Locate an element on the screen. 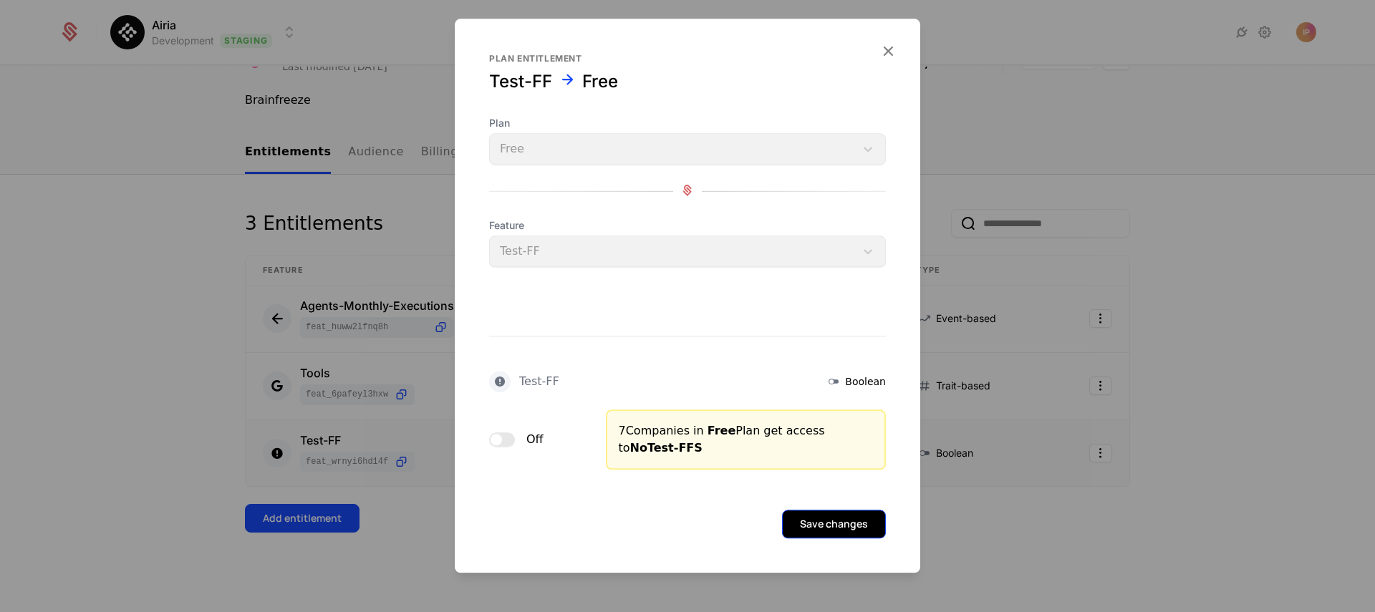 Image resolution: width=1375 pixels, height=612 pixels. div: Plan entitlement is located at coordinates (688, 59).